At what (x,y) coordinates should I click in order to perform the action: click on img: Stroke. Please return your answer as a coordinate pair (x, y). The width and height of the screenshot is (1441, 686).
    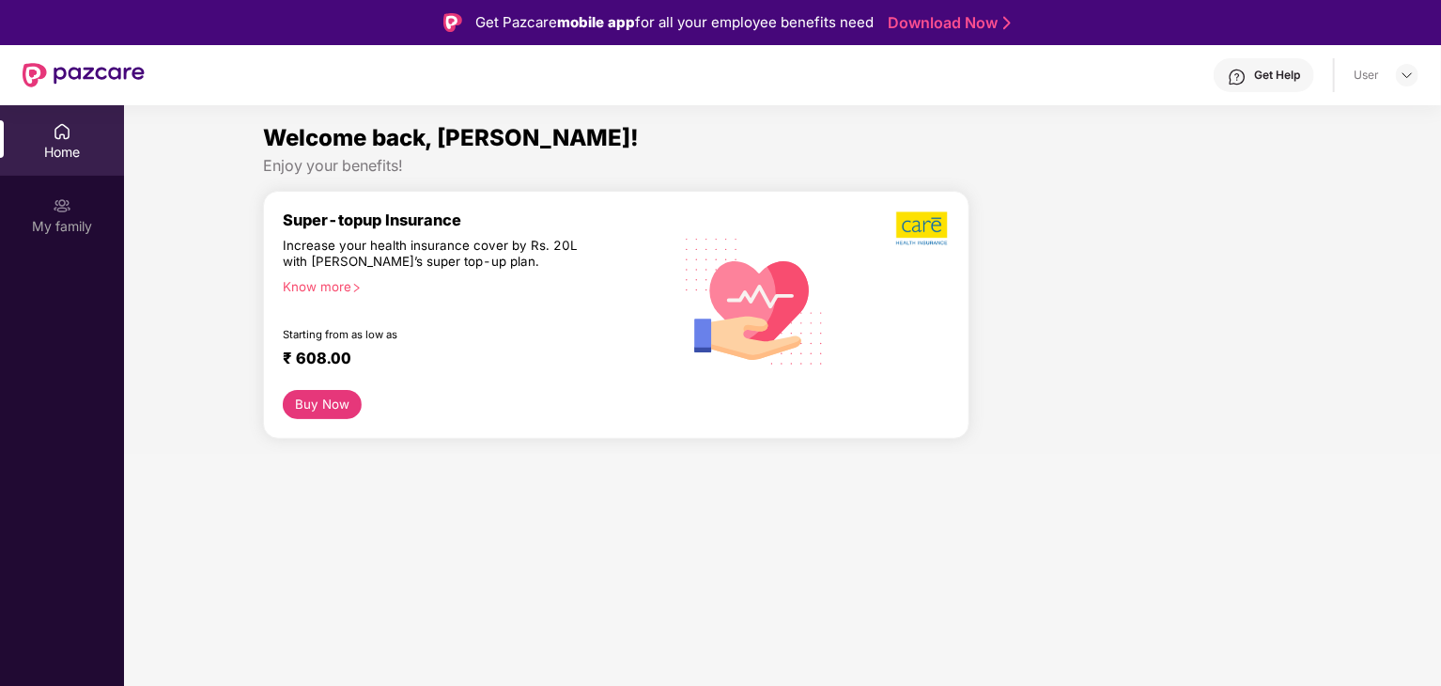
    Looking at the image, I should click on (1007, 23).